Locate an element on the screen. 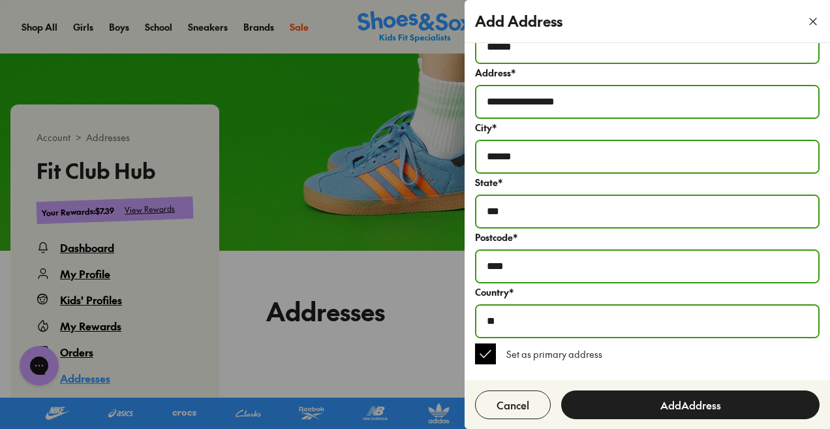 The width and height of the screenshot is (830, 429). button: Gorgias live chat is located at coordinates (26, 24).